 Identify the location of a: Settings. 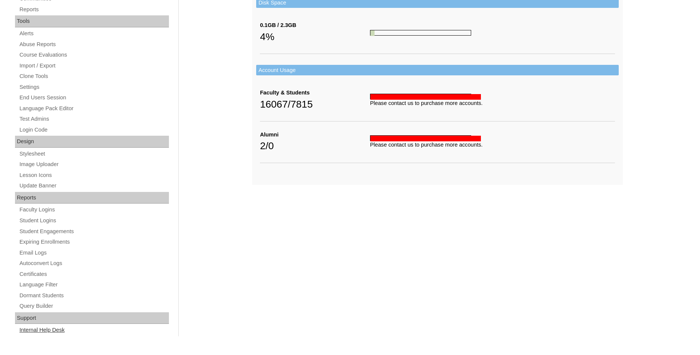
(94, 87).